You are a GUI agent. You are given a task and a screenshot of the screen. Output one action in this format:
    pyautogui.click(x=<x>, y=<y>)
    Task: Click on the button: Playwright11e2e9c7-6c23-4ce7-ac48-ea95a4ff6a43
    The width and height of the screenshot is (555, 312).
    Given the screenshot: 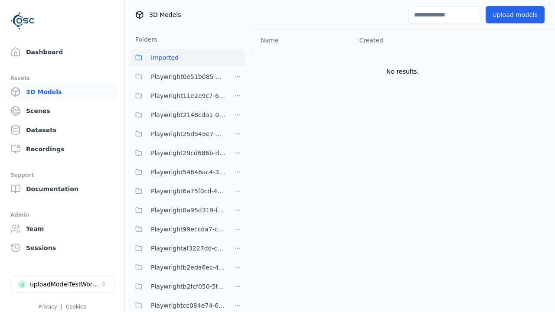 What is the action you would take?
    pyautogui.click(x=178, y=96)
    